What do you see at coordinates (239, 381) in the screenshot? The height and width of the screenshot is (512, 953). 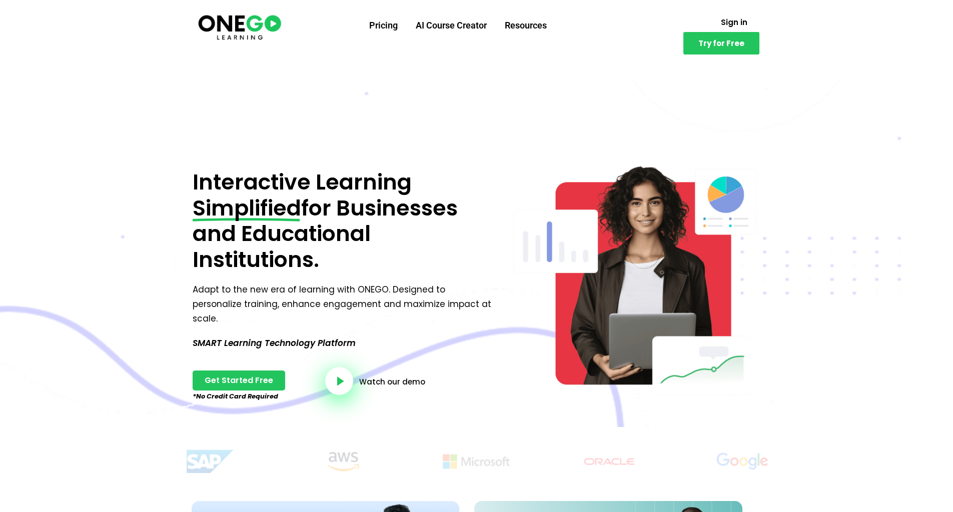 I see `span: Get Started Free` at bounding box center [239, 381].